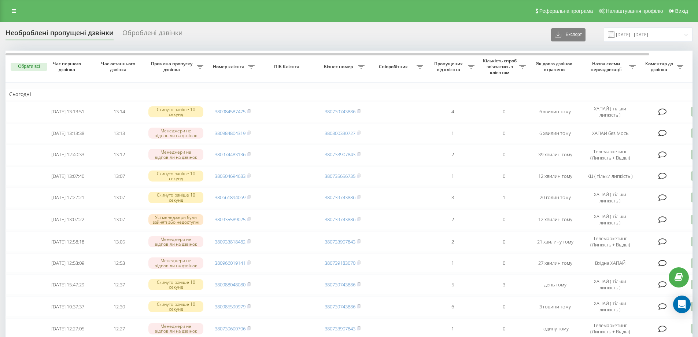  Describe the element at coordinates (176, 219) in the screenshot. I see `div: Усі менеджери були зайняті або недоступні` at that location.